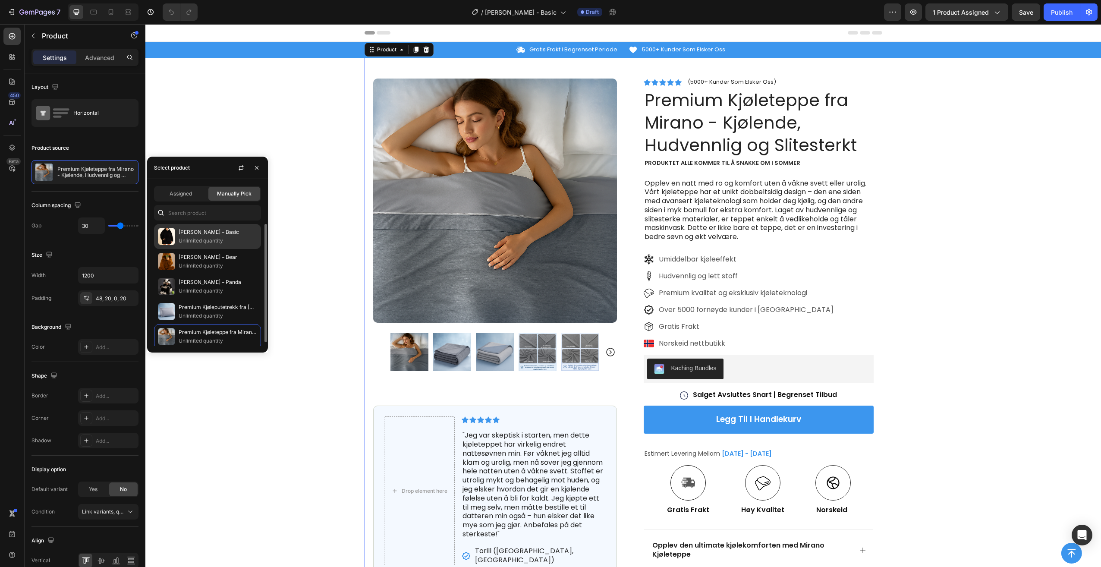  Describe the element at coordinates (600, 319) in the screenshot. I see `p: Norskeid nettbutikk` at that location.